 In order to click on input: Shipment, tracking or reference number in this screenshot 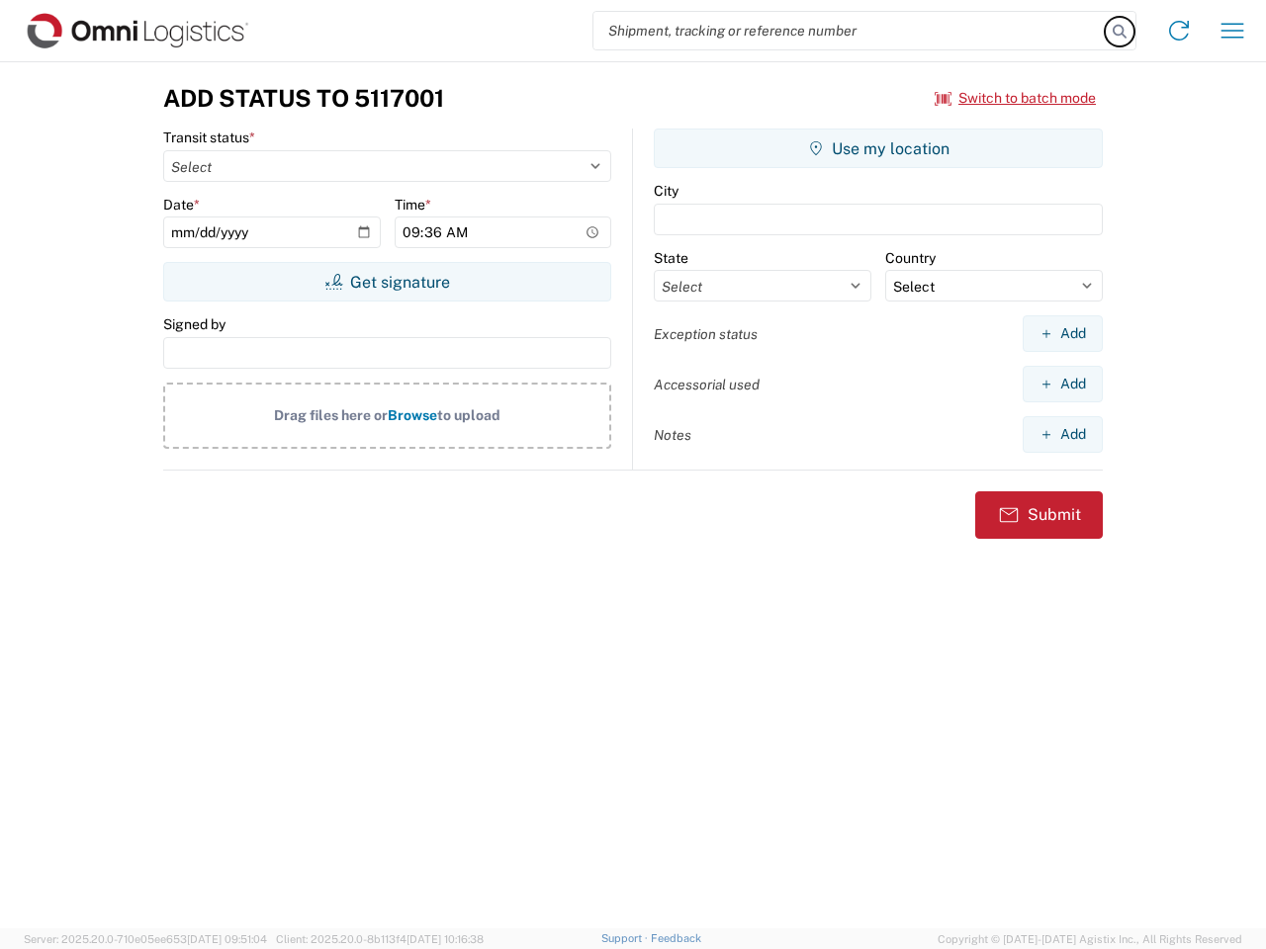, I will do `click(849, 31)`.